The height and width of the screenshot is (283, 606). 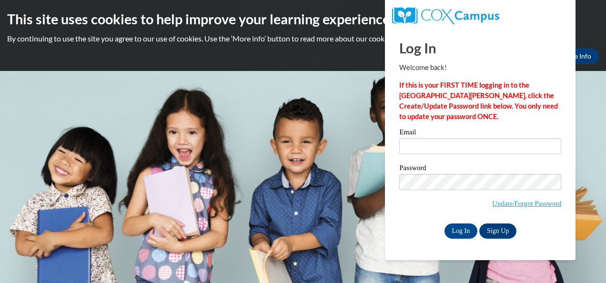 What do you see at coordinates (303, 39) in the screenshot?
I see `p: By continuing to use the site you agree to our use of cookies. Use the ‘More info’ button to read...` at bounding box center [303, 39].